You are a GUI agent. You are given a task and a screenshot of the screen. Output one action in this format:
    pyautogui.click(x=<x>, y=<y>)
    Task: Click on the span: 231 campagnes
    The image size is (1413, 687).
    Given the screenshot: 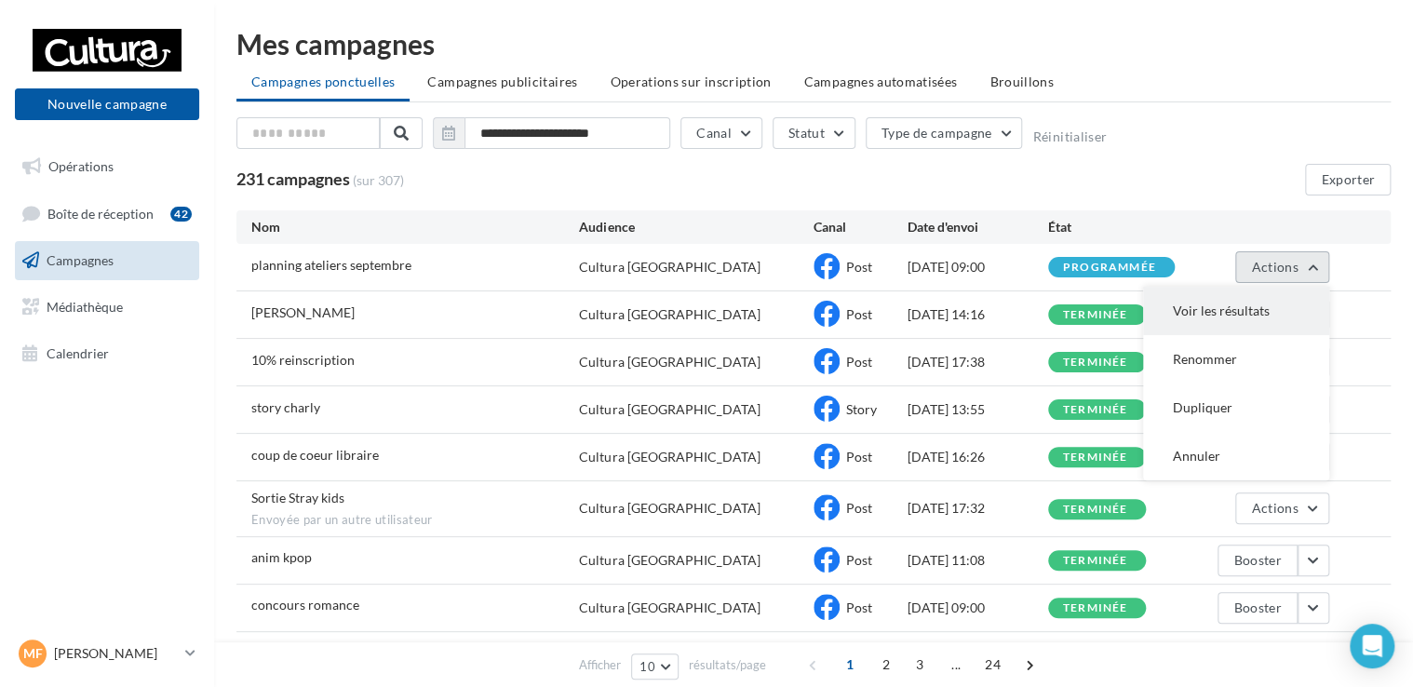 What is the action you would take?
    pyautogui.click(x=293, y=179)
    